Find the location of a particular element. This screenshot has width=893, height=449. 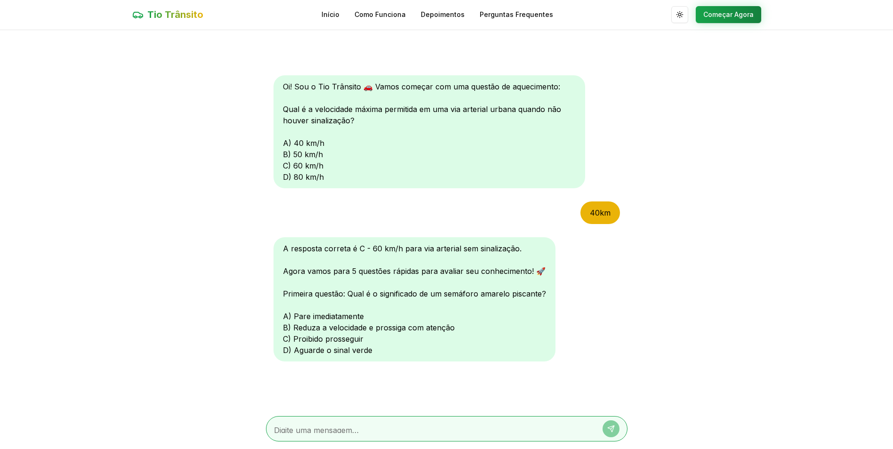

div: Oi! Sou o Tio Trânsito 🚗 Vamos começar com uma questão de aquecimento: Qual é a velocidade máxima... is located at coordinates (429, 132).